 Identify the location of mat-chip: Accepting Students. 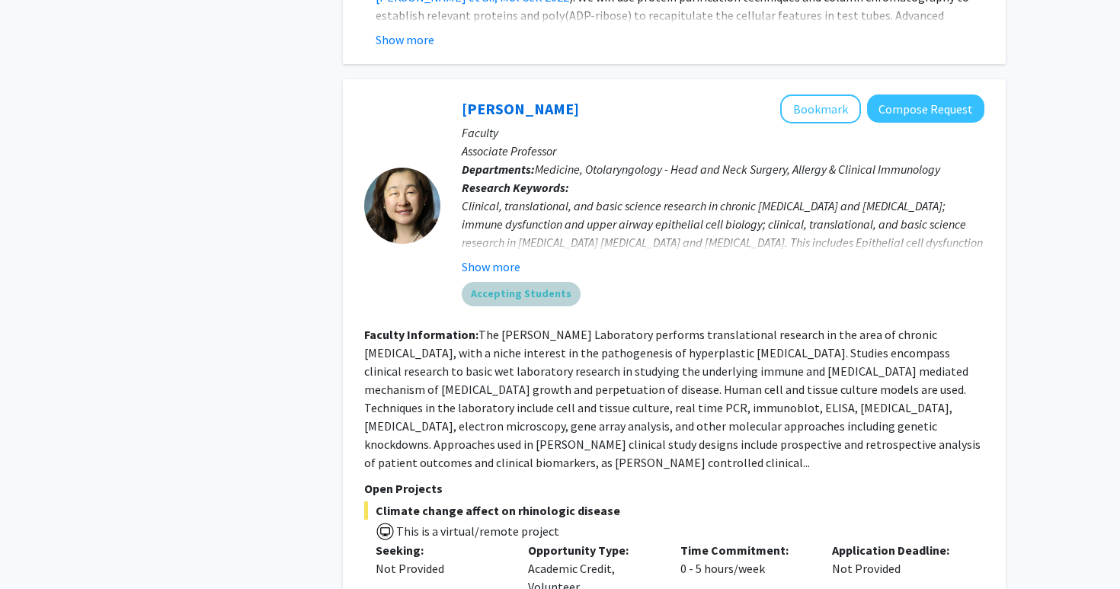
(521, 294).